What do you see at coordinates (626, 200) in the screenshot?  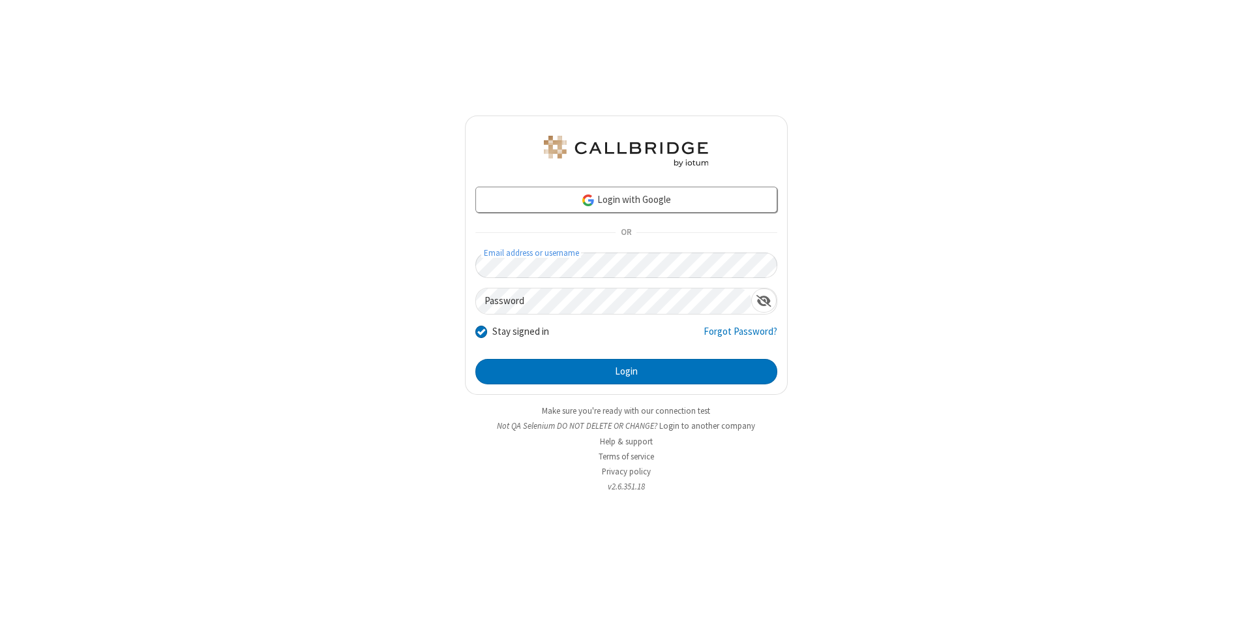 I see `a: Login with Google` at bounding box center [626, 200].